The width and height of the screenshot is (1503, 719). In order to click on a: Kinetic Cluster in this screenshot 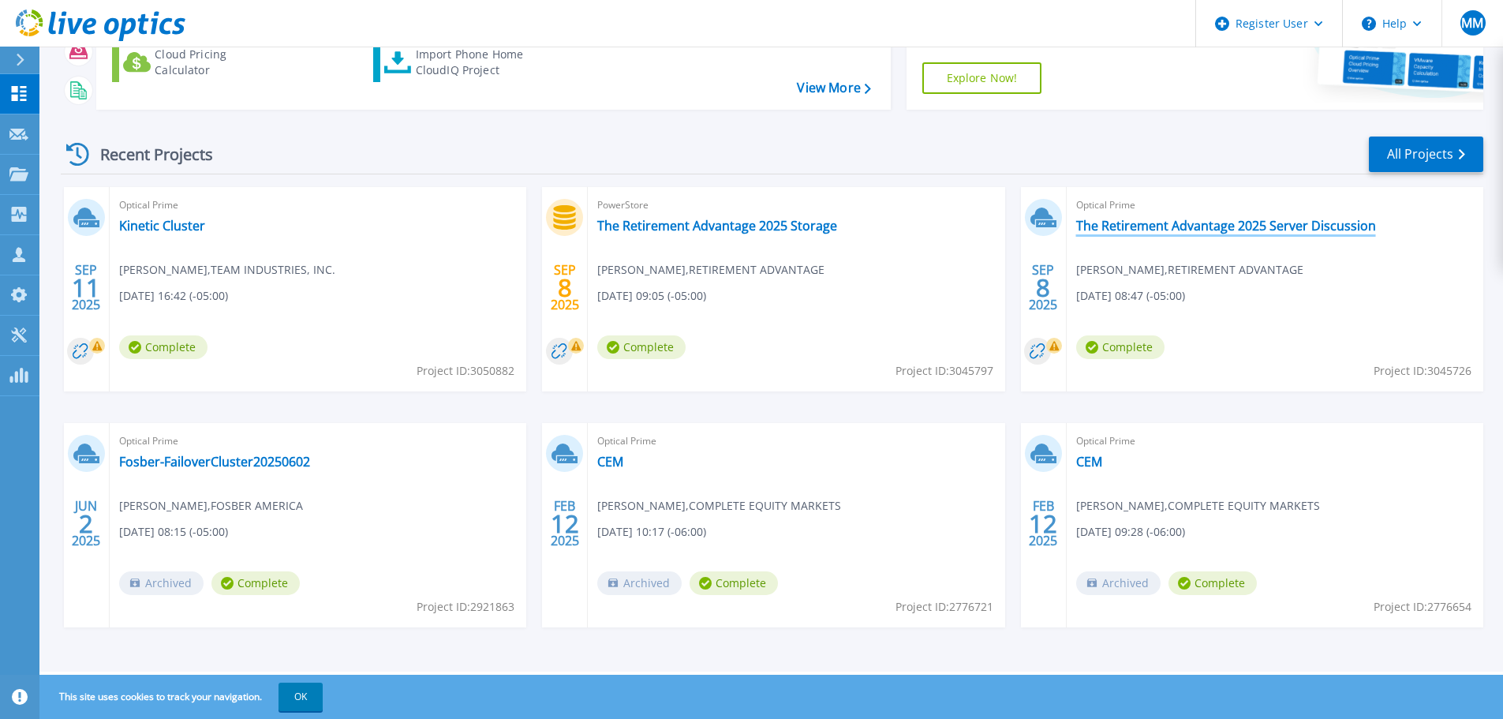, I will do `click(162, 226)`.